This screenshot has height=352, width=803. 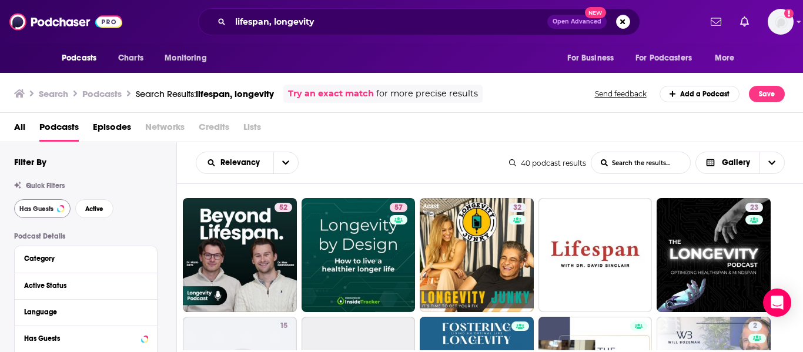 I want to click on a: Episodes, so click(x=112, y=129).